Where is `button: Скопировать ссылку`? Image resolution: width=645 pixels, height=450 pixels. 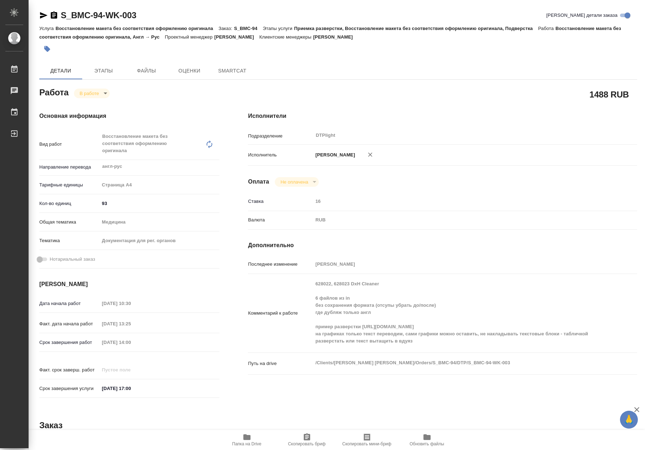
button: Скопировать ссылку is located at coordinates (54, 15).